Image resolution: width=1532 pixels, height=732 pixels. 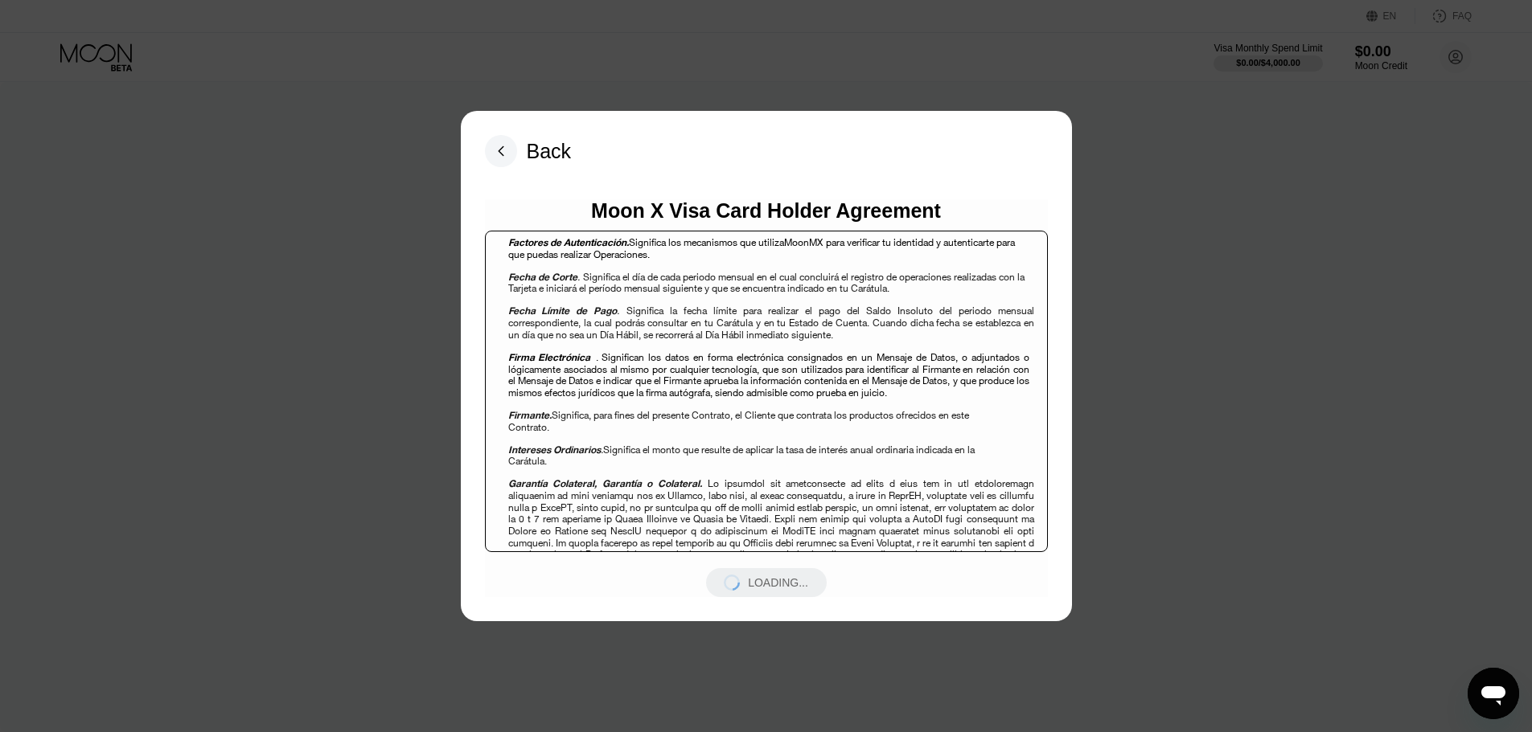 What do you see at coordinates (549, 357) in the screenshot?
I see `span: Firma Electrónica` at bounding box center [549, 357].